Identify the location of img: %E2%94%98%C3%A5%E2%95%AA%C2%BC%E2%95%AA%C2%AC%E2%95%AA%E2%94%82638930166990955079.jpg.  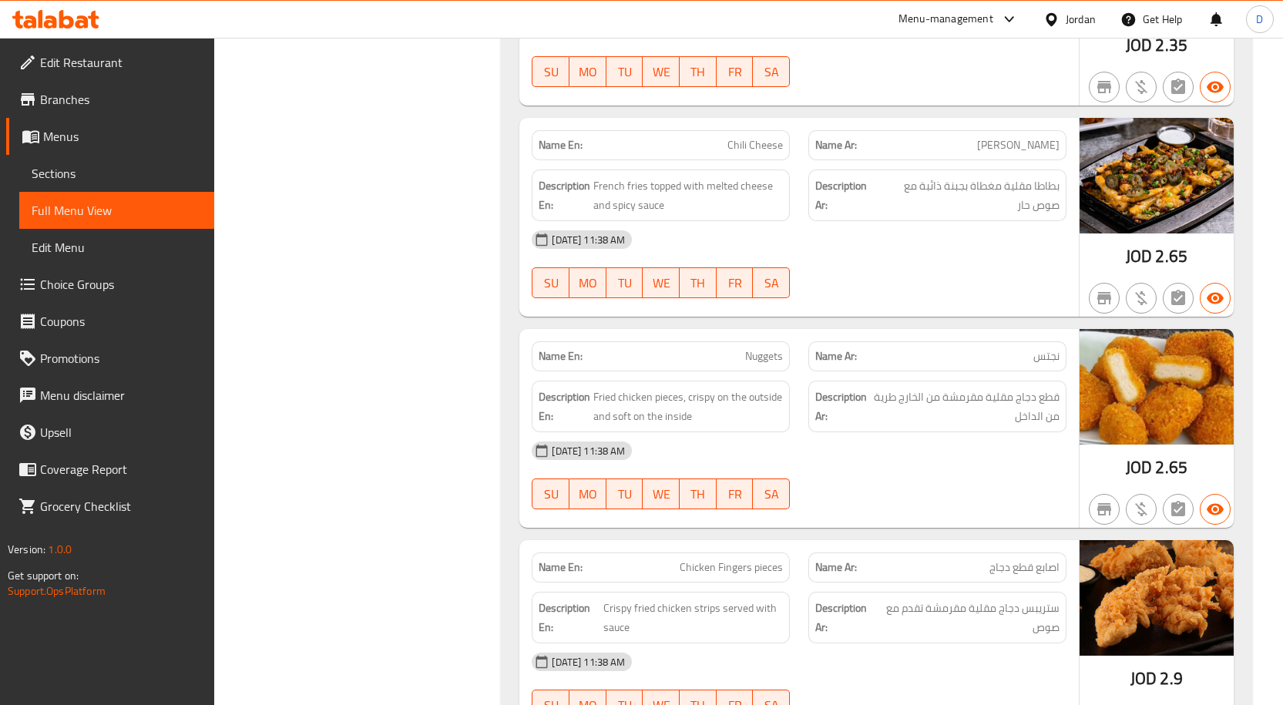
(1156, 387).